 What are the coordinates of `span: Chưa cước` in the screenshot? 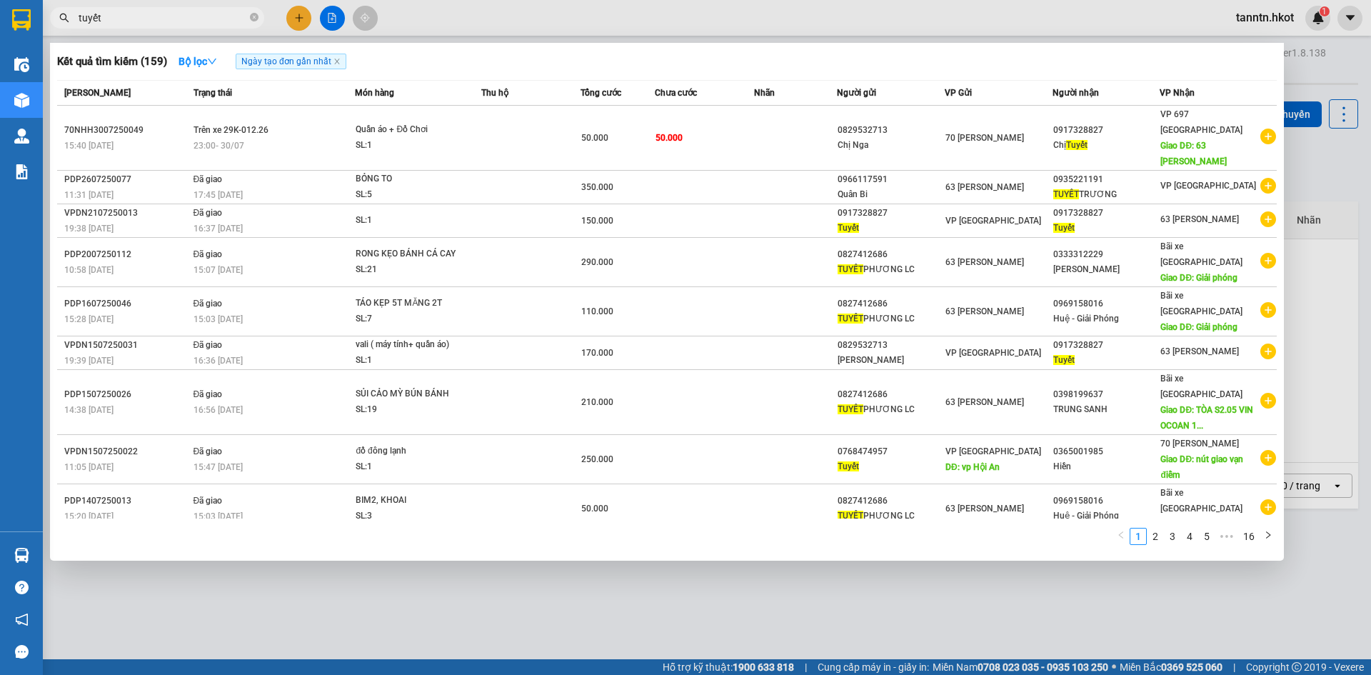 It's located at (675, 93).